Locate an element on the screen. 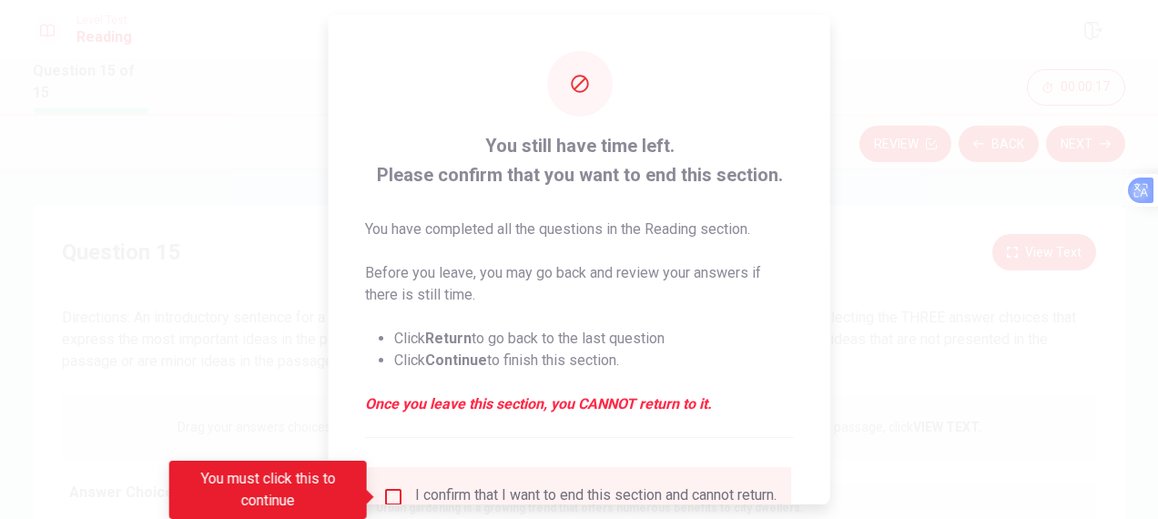 Image resolution: width=1158 pixels, height=519 pixels. div: I confirm that I want to end this section and cannot return. is located at coordinates (595, 497).